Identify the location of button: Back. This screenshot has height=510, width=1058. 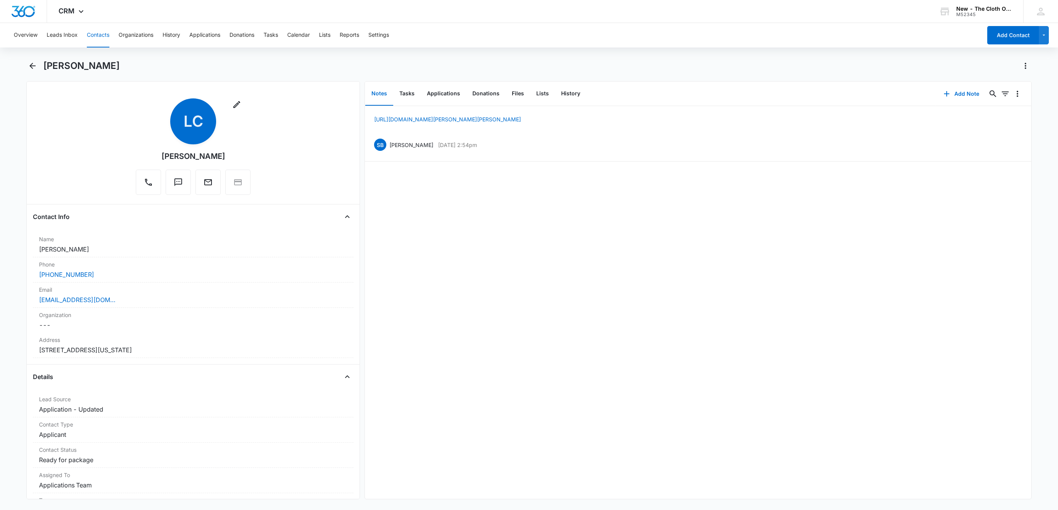
(33, 66).